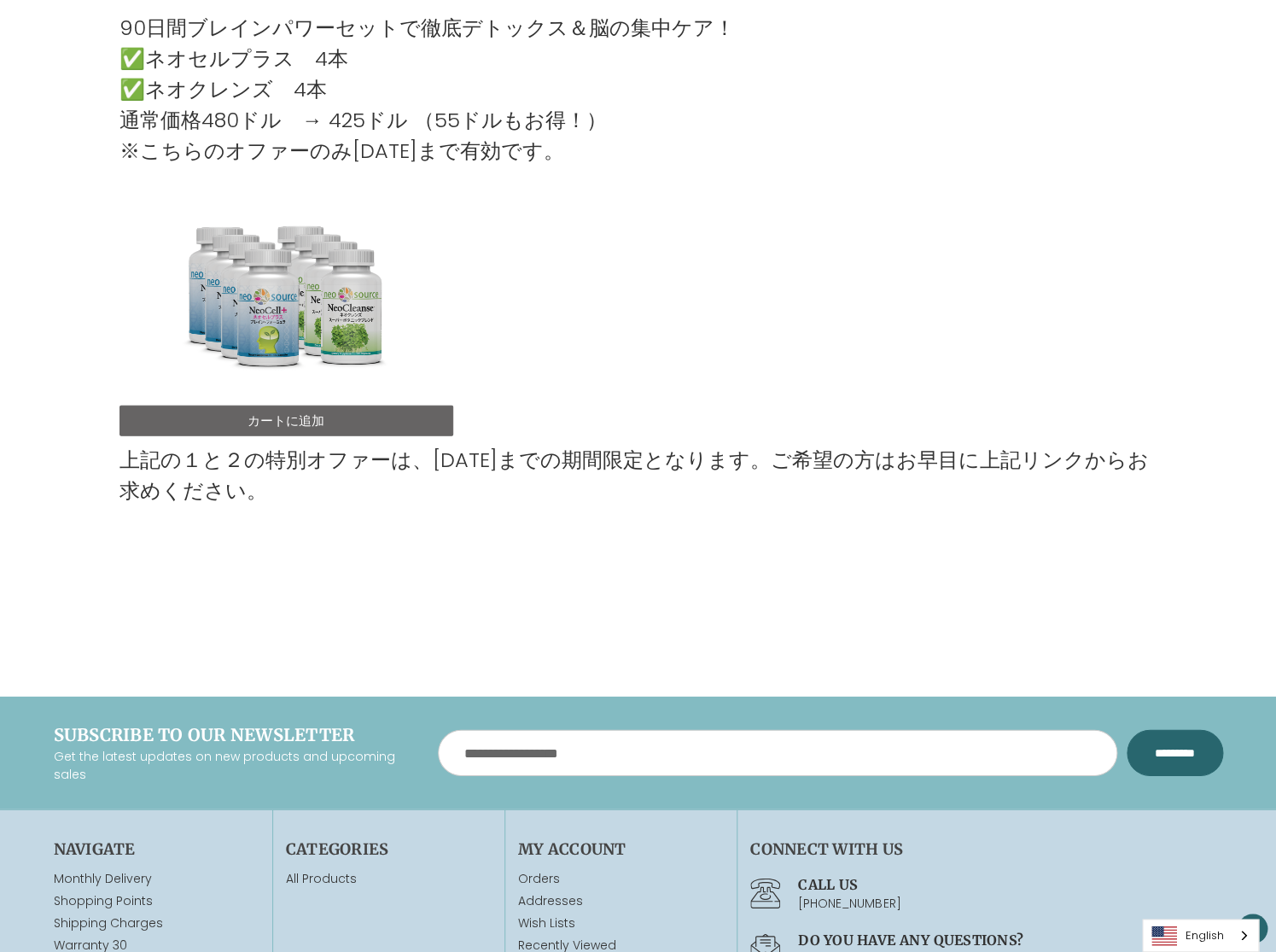 The image size is (1276, 952). What do you see at coordinates (621, 922) in the screenshot?
I see `a: Wish Lists` at bounding box center [621, 922].